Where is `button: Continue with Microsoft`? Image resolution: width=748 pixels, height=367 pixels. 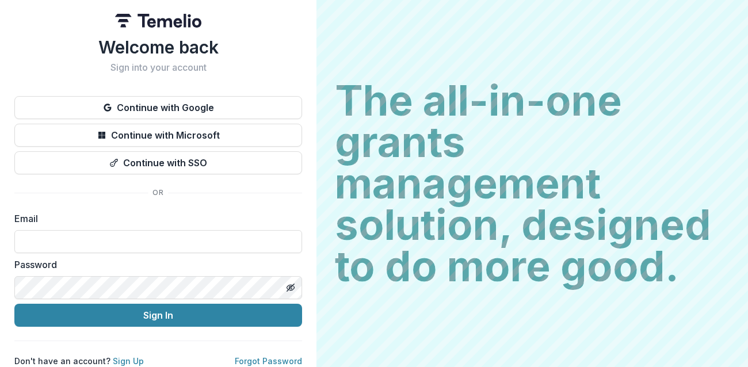
button: Continue with Microsoft is located at coordinates (158, 135).